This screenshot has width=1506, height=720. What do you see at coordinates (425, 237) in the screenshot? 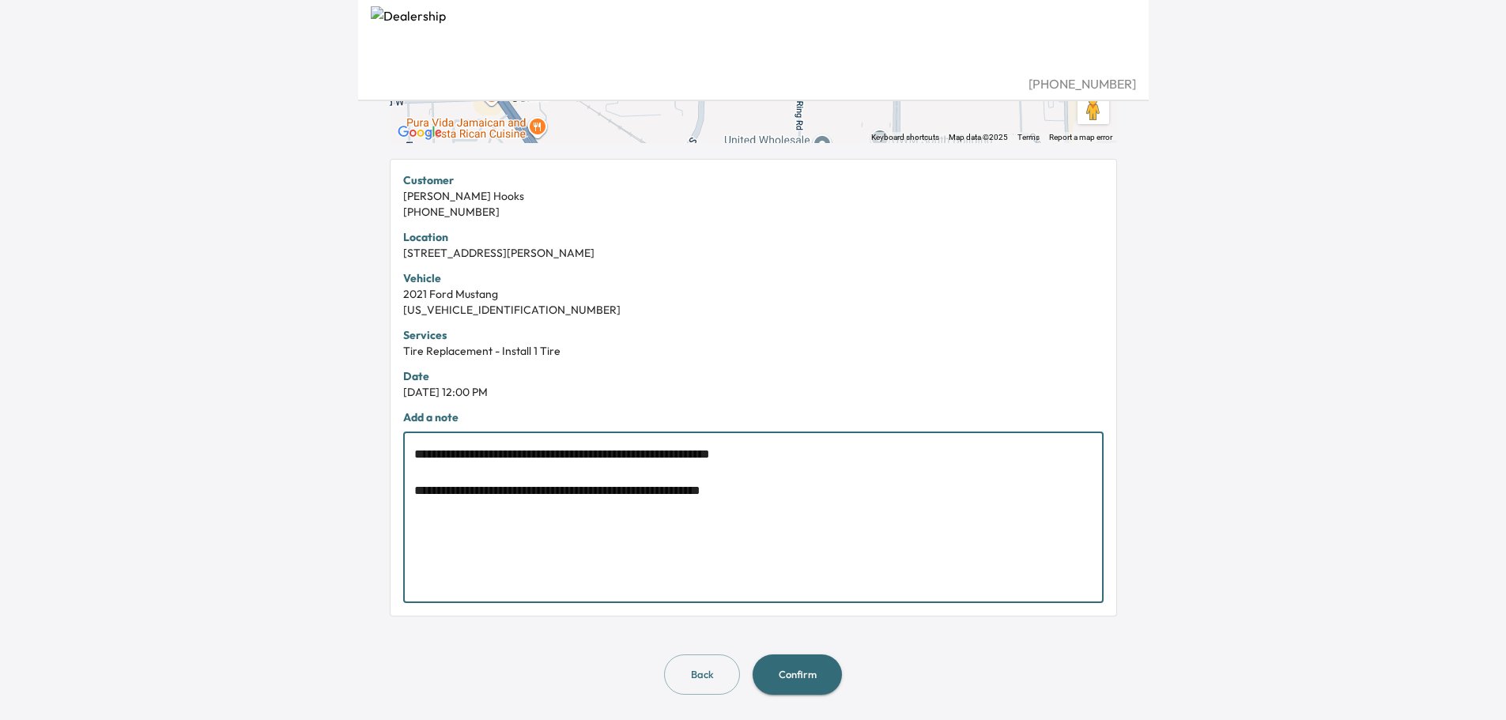
I see `strong: Location` at bounding box center [425, 237].